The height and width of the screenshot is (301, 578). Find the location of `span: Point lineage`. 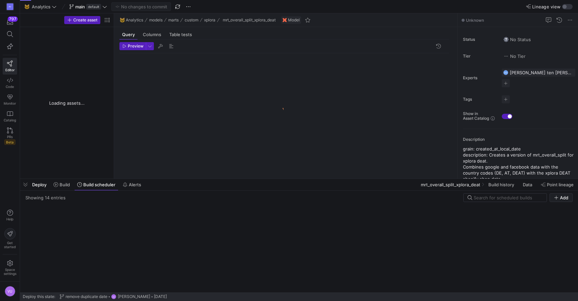

span: Point lineage is located at coordinates (560, 185).